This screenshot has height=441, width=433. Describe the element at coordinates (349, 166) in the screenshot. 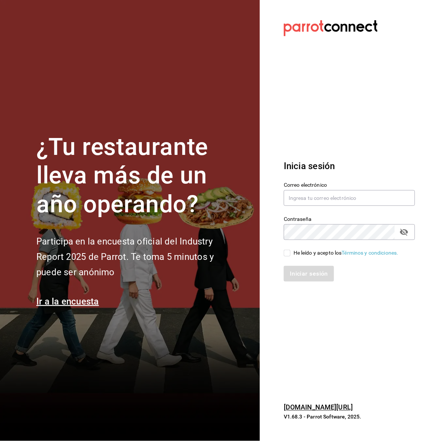

I see `h3: Inicia sesión` at that location.